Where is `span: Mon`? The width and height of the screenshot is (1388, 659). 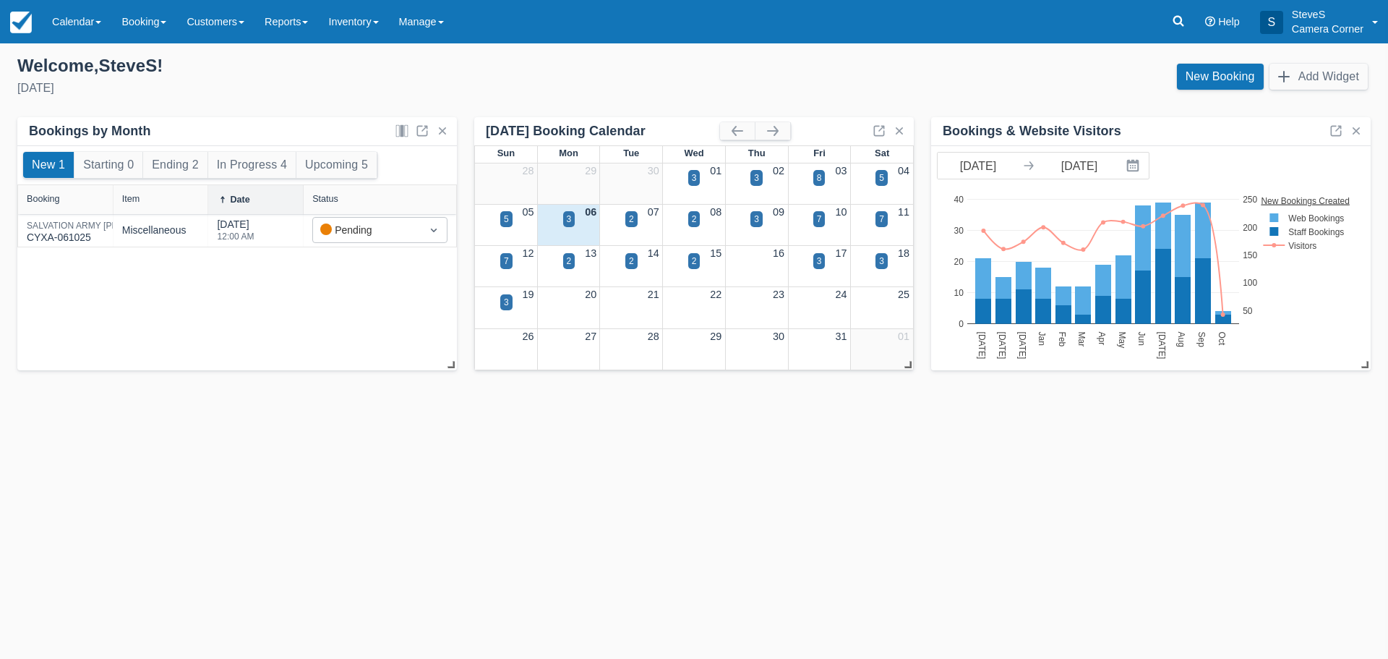 span: Mon is located at coordinates (568, 153).